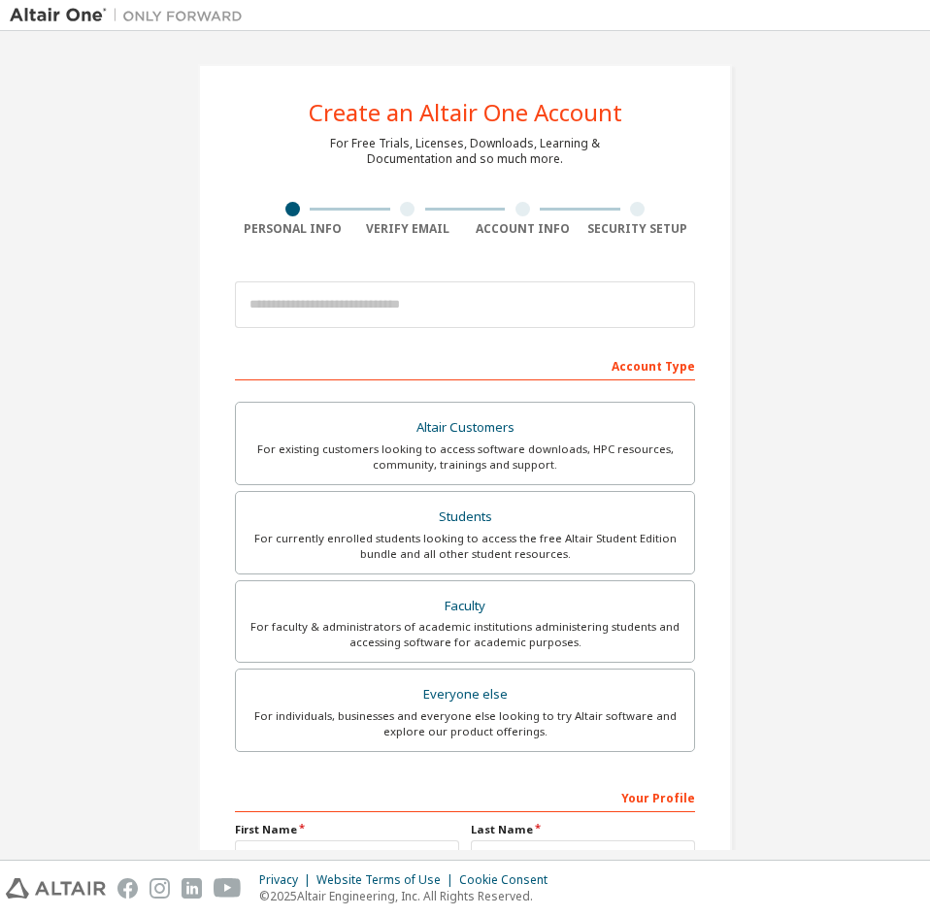  What do you see at coordinates (638, 229) in the screenshot?
I see `div: Security Setup` at bounding box center [638, 229].